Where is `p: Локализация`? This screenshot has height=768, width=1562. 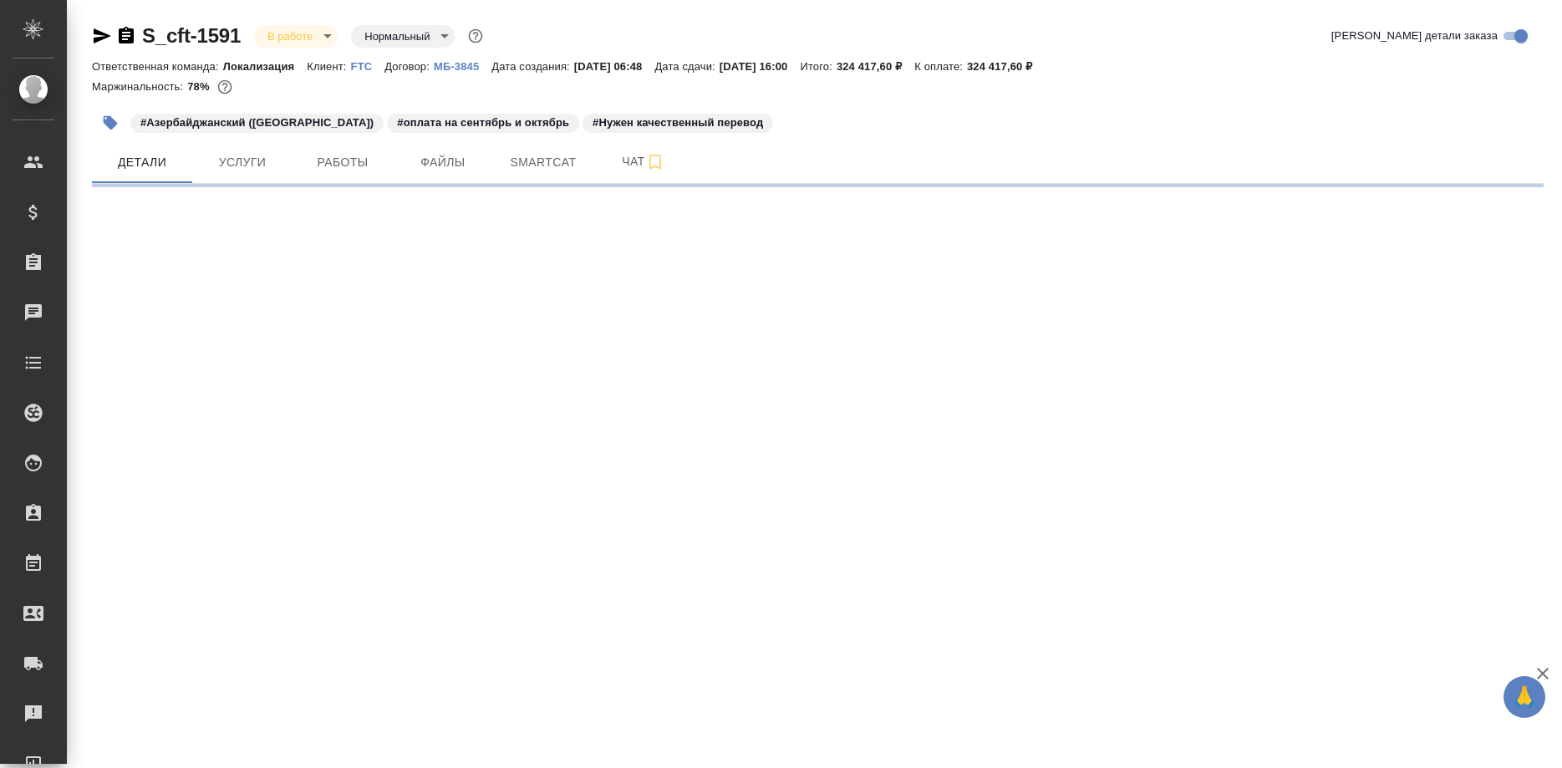
p: Локализация is located at coordinates (265, 66).